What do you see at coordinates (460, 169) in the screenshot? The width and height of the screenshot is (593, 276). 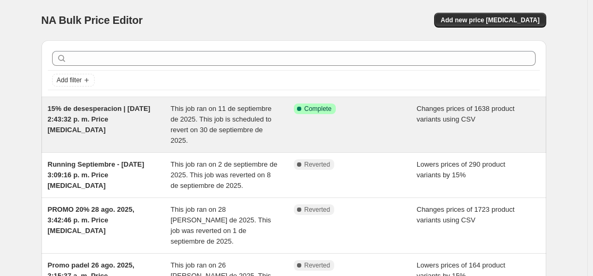 I see `span: Lowers prices of 290 product variants by 15%` at bounding box center [460, 169].